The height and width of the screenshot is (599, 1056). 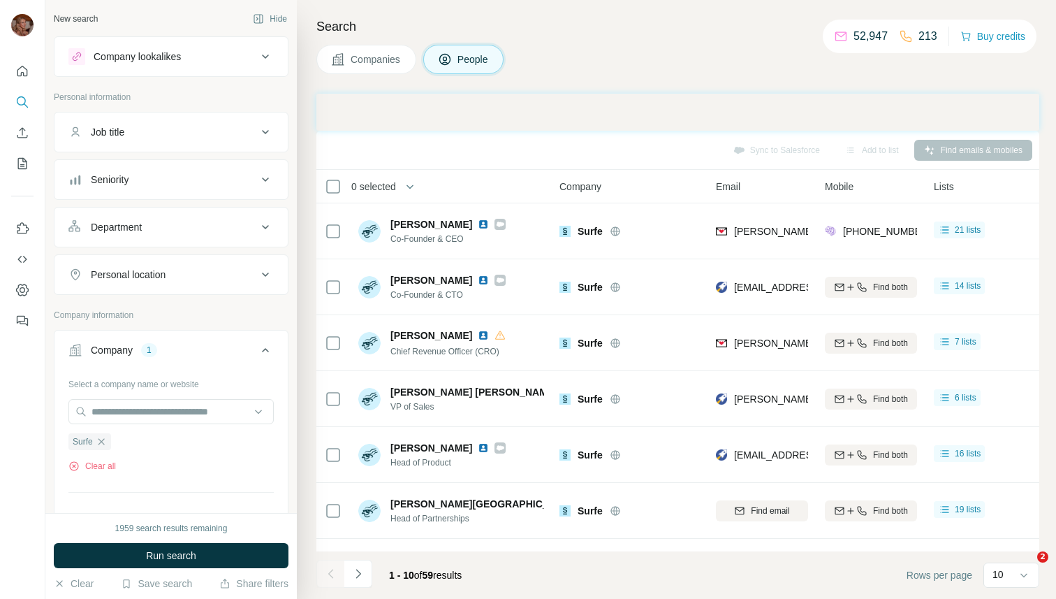 I want to click on span: Email, so click(x=728, y=187).